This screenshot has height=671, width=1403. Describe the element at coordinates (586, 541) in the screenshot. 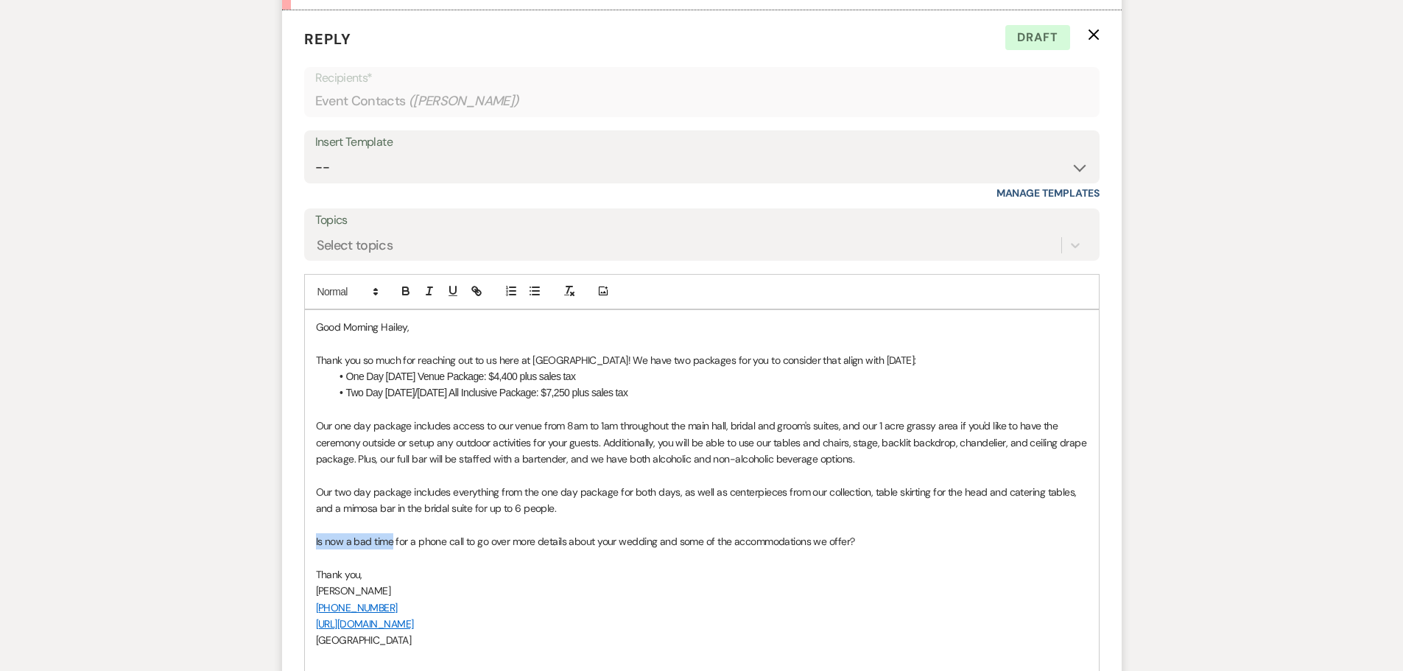

I see `span: Is now a bad time for a phone call to go over more details about your wedding and some of the acc...` at that location.